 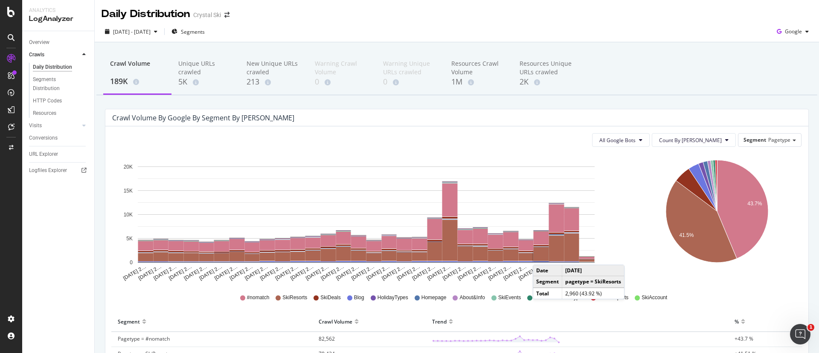 I want to click on div: Crystal Ski, so click(x=207, y=15).